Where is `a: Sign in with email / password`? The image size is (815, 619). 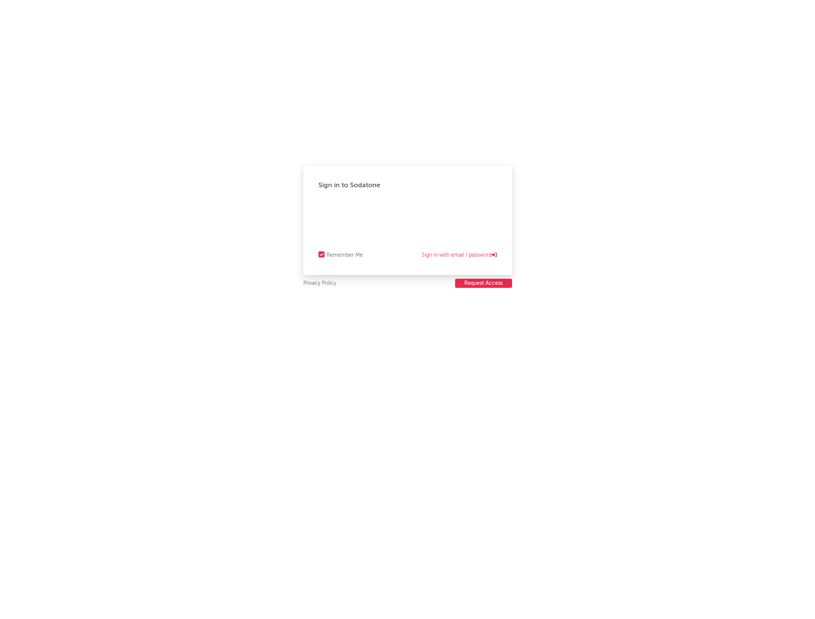
a: Sign in with email / password is located at coordinates (459, 255).